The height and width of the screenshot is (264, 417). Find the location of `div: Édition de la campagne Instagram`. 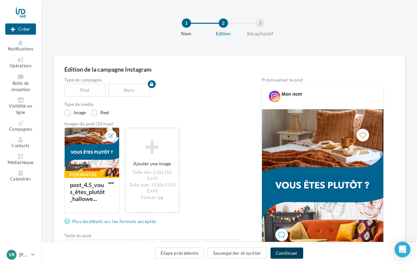

div: Édition de la campagne Instagram is located at coordinates (229, 69).